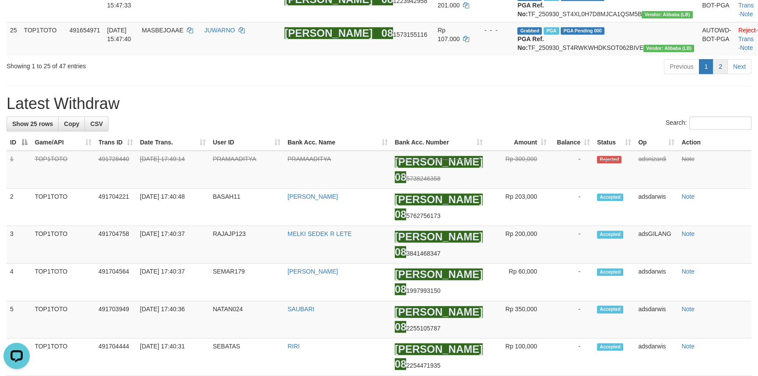 Image resolution: width=758 pixels, height=376 pixels. What do you see at coordinates (571, 142) in the screenshot?
I see `th: Balance: activate to sort column ascending` at bounding box center [571, 142].